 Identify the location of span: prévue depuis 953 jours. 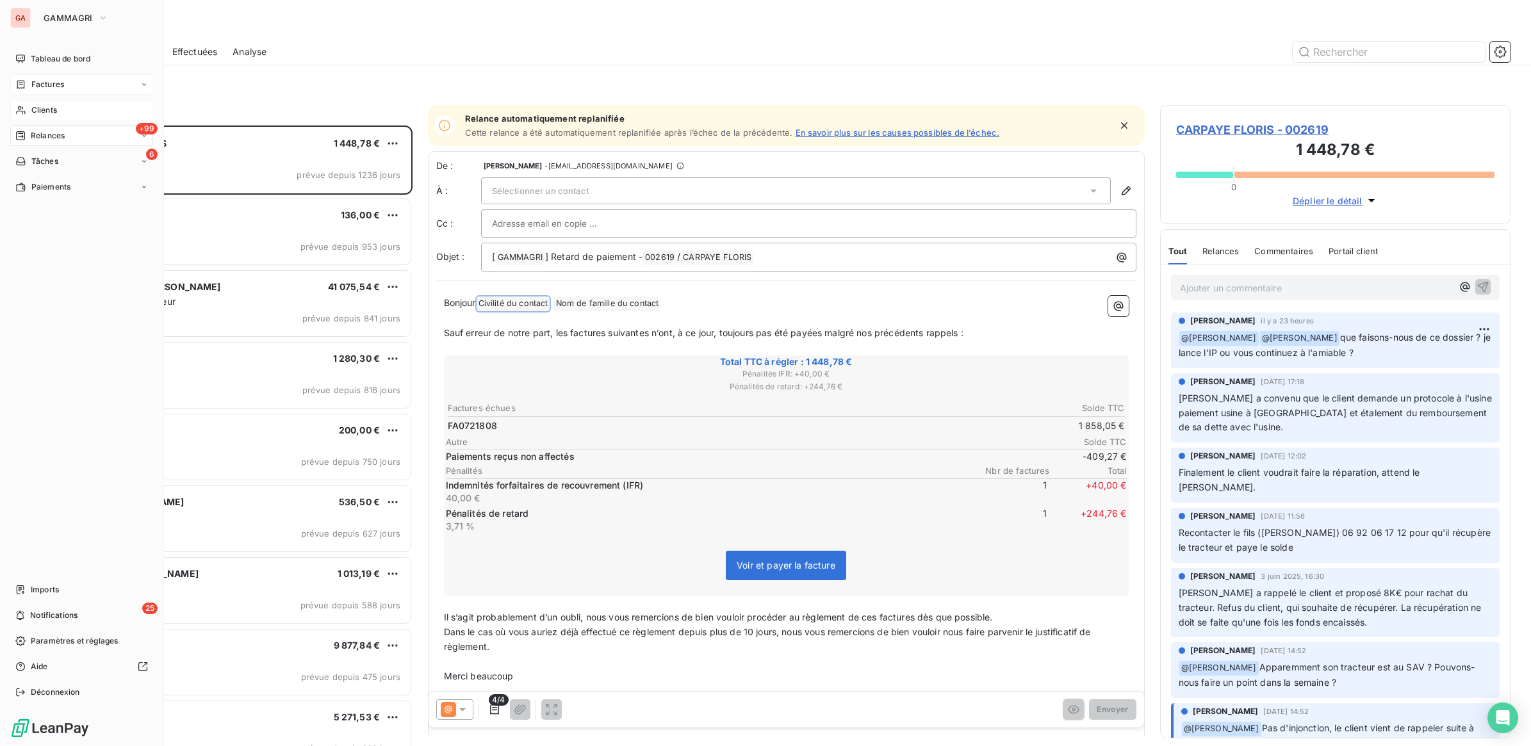
(350, 247).